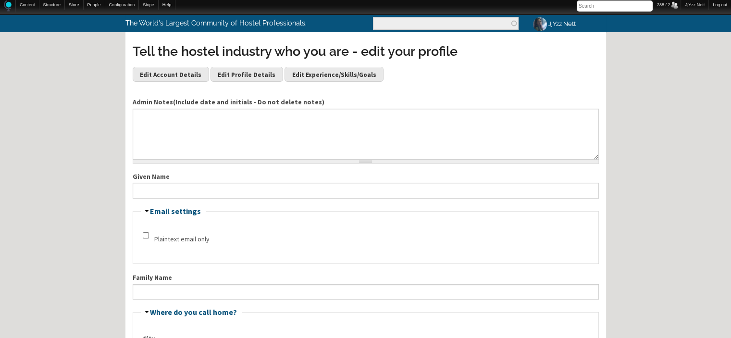  What do you see at coordinates (225, 23) in the screenshot?
I see `p: The World's Largest Community of Hostel Professionals.` at bounding box center [225, 23].